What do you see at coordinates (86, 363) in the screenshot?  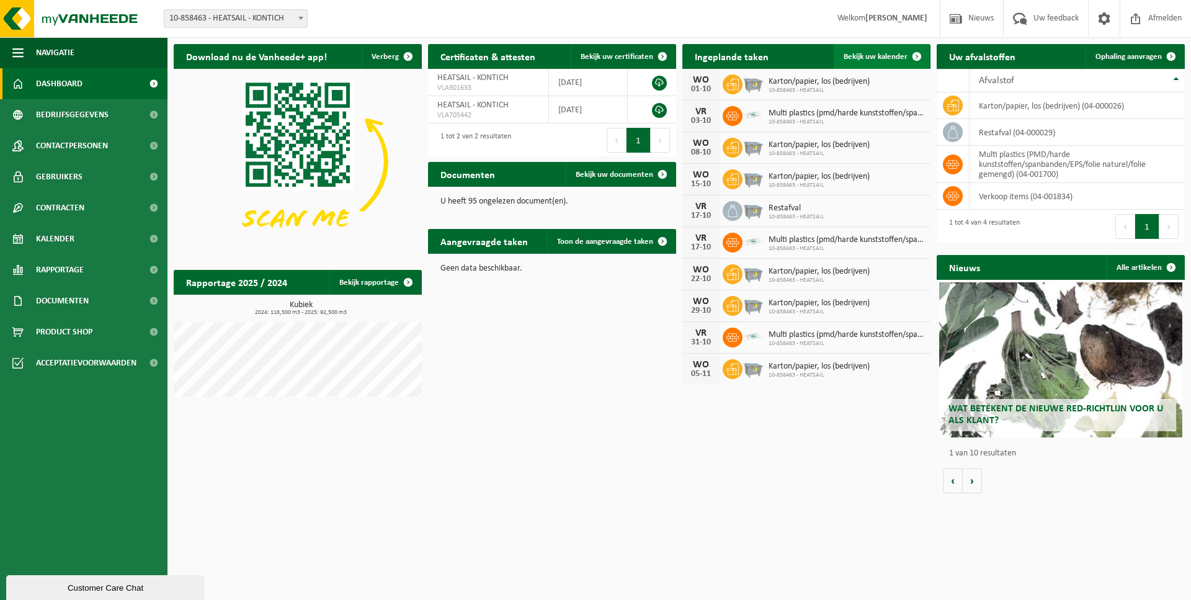 I see `span: Acceptatievoorwaarden` at bounding box center [86, 363].